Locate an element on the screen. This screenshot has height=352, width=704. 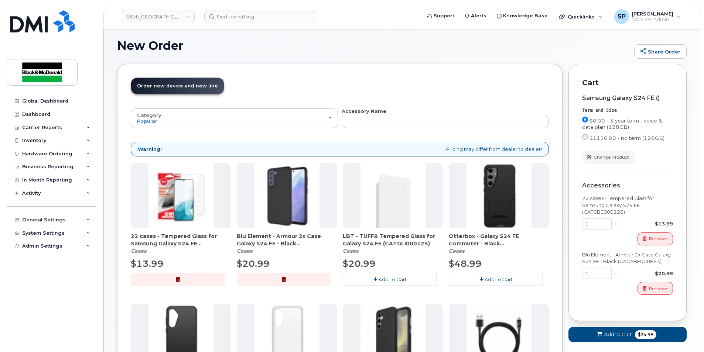
span: Add to Cart is located at coordinates (618, 335).